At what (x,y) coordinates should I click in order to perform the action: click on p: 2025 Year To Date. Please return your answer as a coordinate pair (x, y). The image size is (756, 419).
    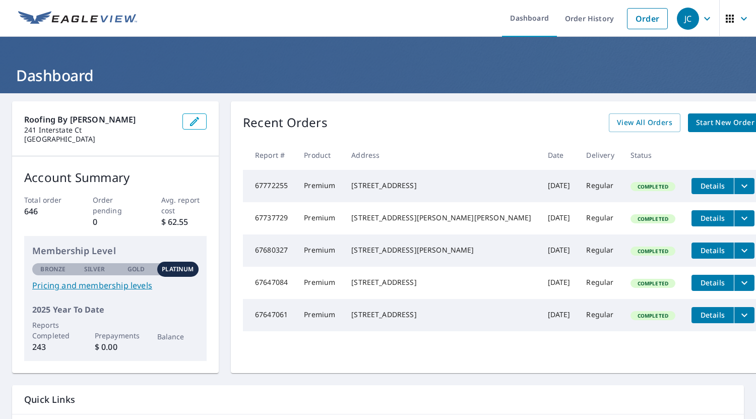
    Looking at the image, I should click on (115, 309).